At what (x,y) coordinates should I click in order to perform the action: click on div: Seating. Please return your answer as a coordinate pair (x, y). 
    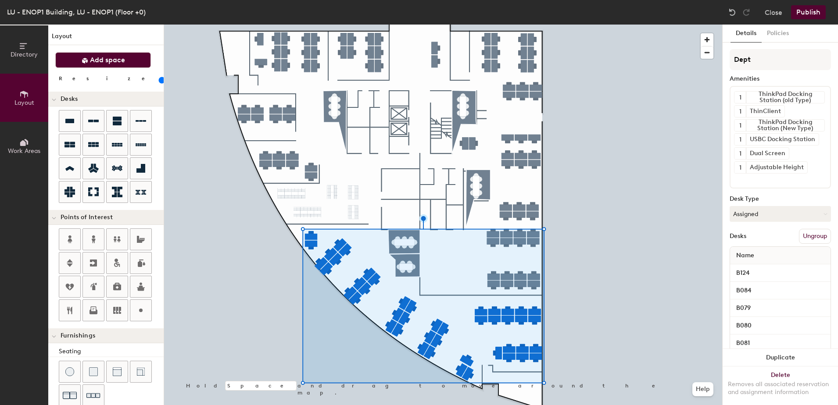
    Looking at the image, I should click on (111, 352).